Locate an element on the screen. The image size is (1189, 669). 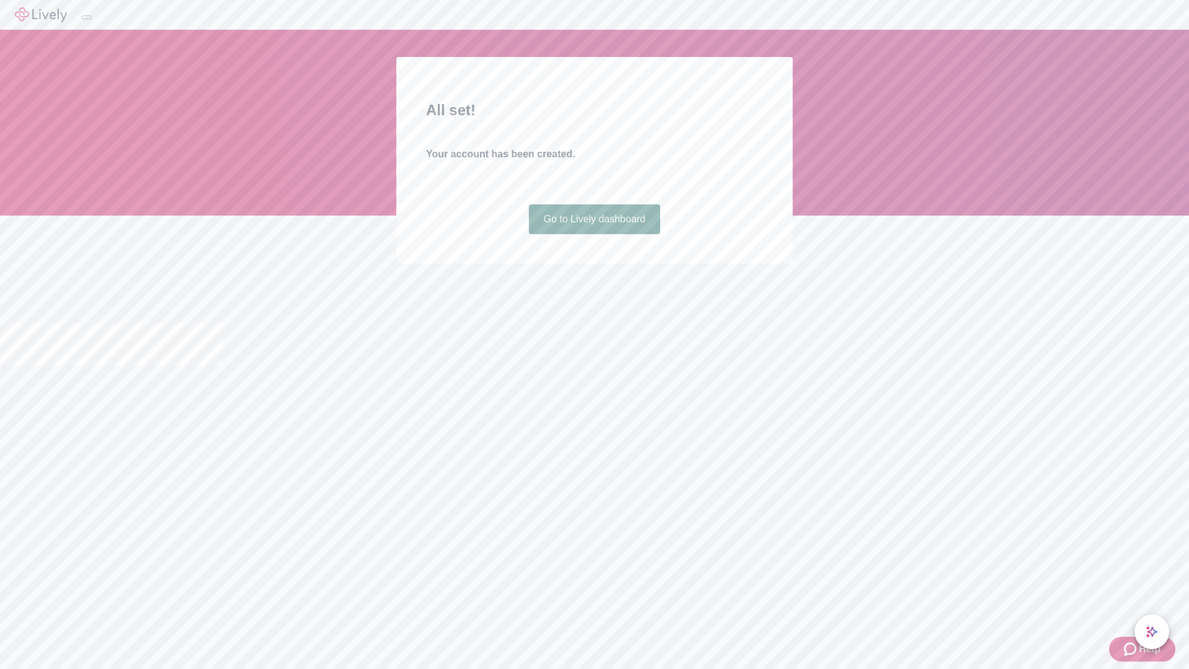
span: Help is located at coordinates (1150, 649).